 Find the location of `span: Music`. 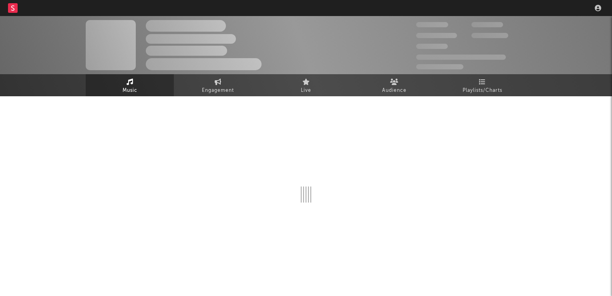

span: Music is located at coordinates (130, 91).